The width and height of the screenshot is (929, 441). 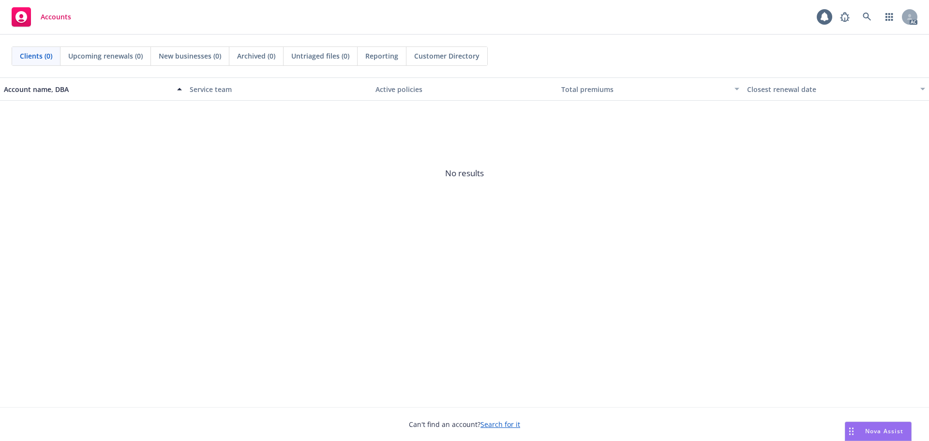 I want to click on a: Accounts, so click(x=41, y=17).